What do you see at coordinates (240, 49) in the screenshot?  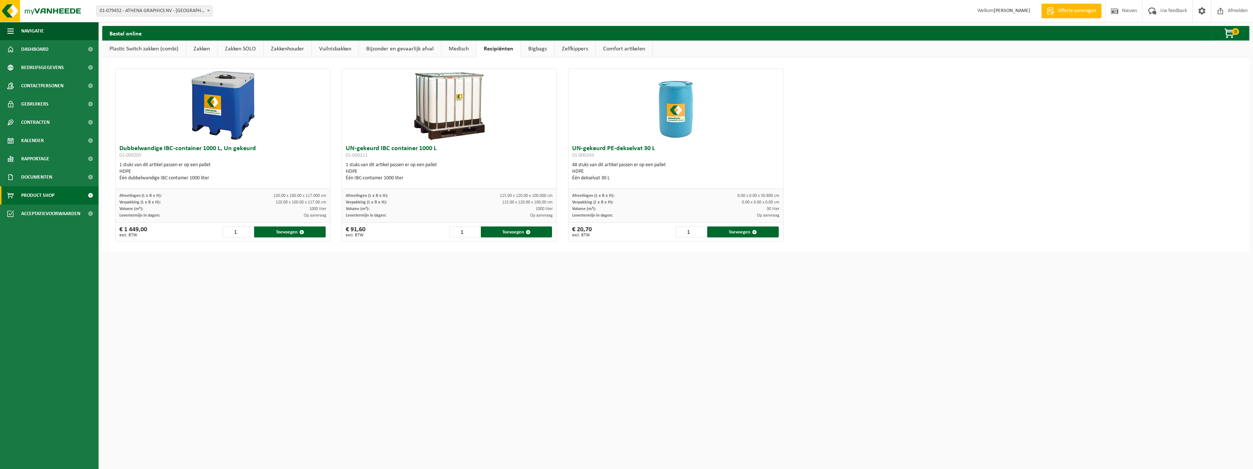 I see `a: Zakken SOLO` at bounding box center [240, 49].